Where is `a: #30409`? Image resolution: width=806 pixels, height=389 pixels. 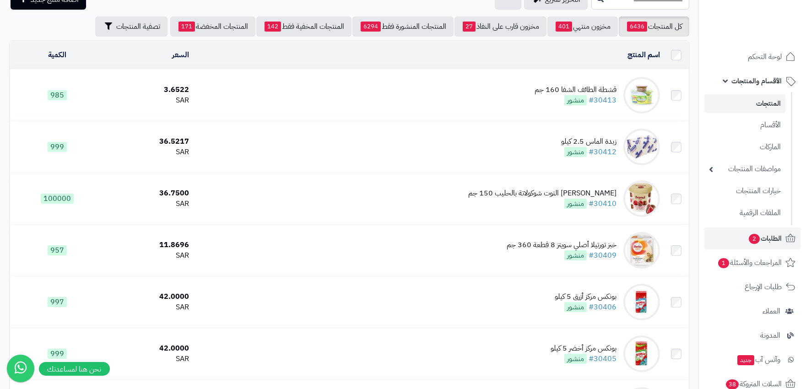 a: #30409 is located at coordinates (602, 255).